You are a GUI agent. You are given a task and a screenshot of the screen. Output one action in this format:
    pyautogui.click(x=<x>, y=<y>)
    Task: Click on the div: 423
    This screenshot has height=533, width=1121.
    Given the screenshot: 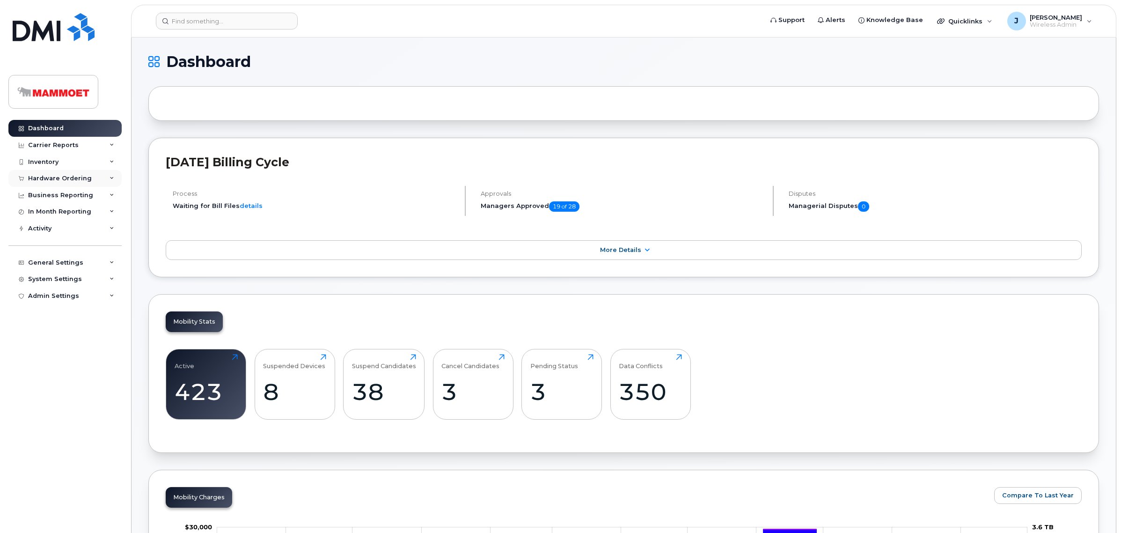 What is the action you would take?
    pyautogui.click(x=206, y=391)
    